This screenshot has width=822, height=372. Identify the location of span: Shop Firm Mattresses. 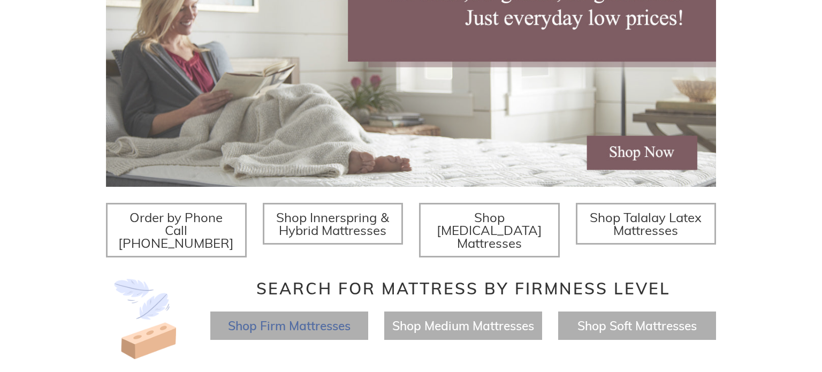
(289, 325).